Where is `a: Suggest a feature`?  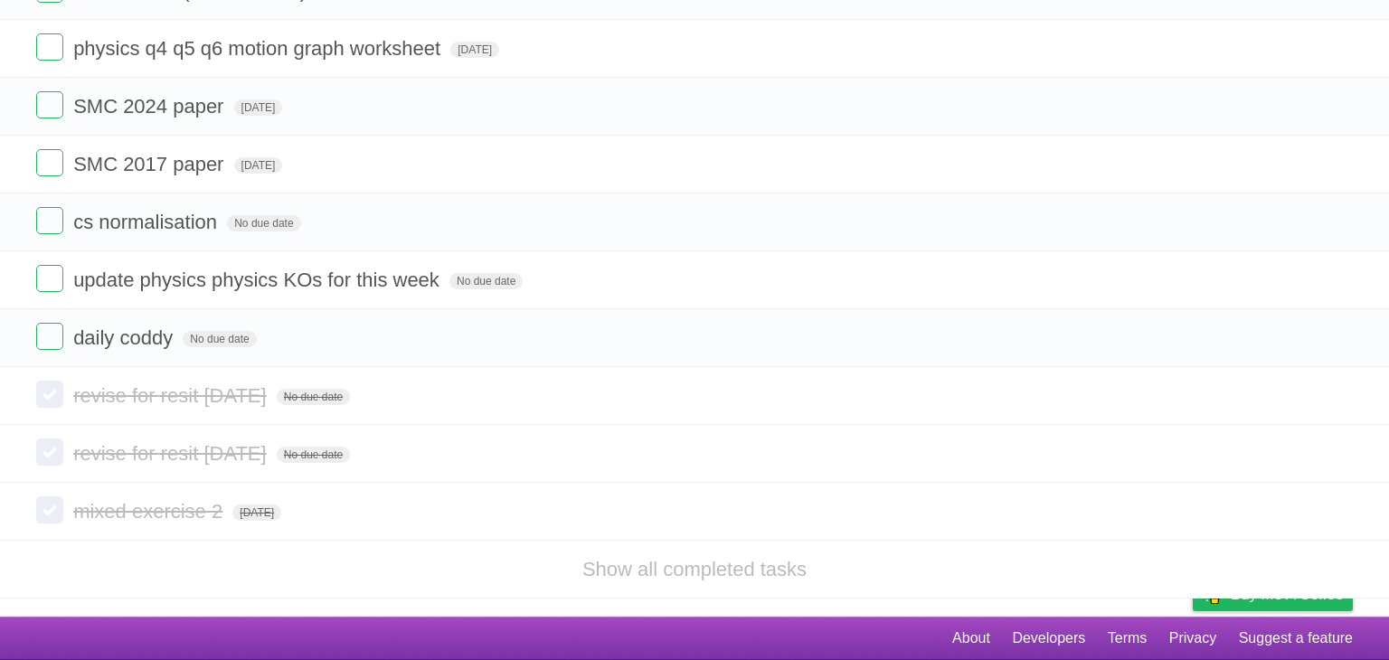
a: Suggest a feature is located at coordinates (1296, 638).